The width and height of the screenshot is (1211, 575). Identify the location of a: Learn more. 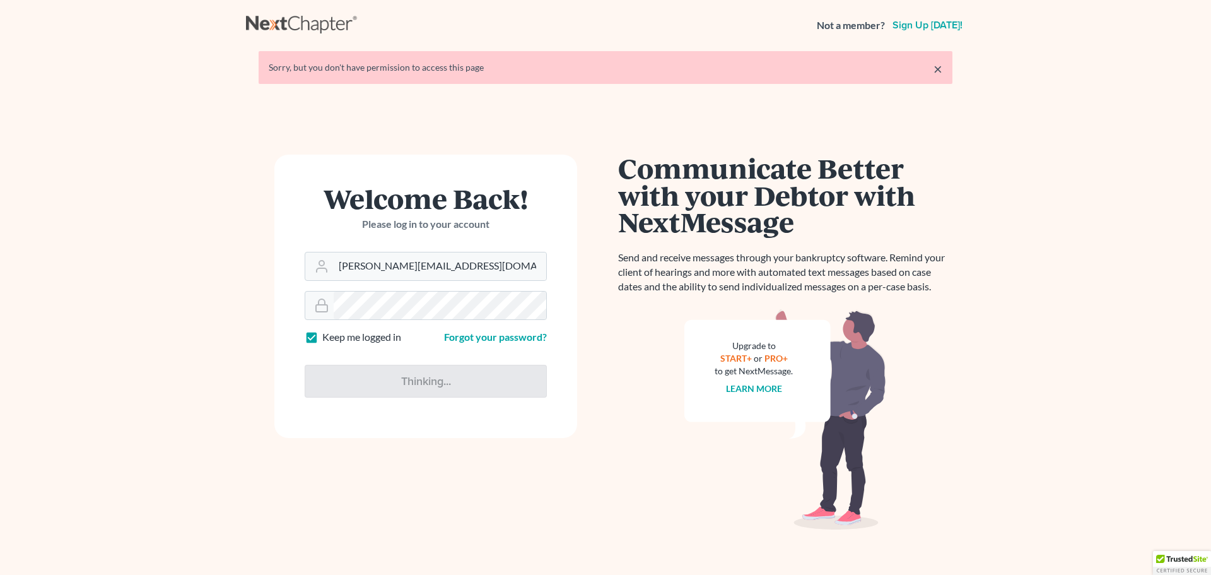
(754, 388).